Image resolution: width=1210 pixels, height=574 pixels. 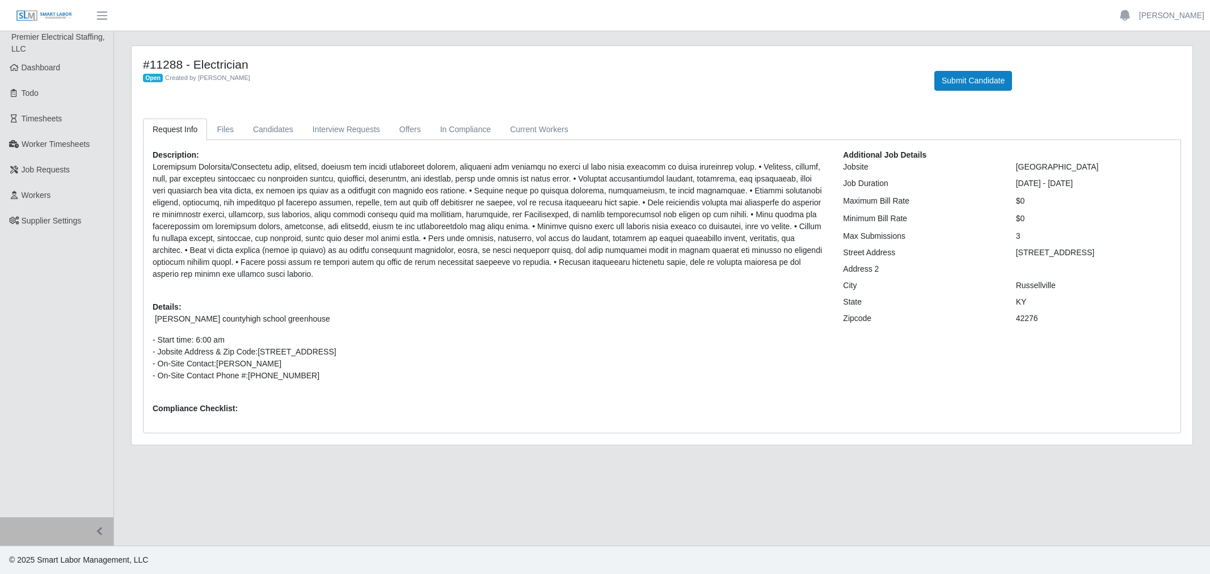 I want to click on b: Description:, so click(x=176, y=155).